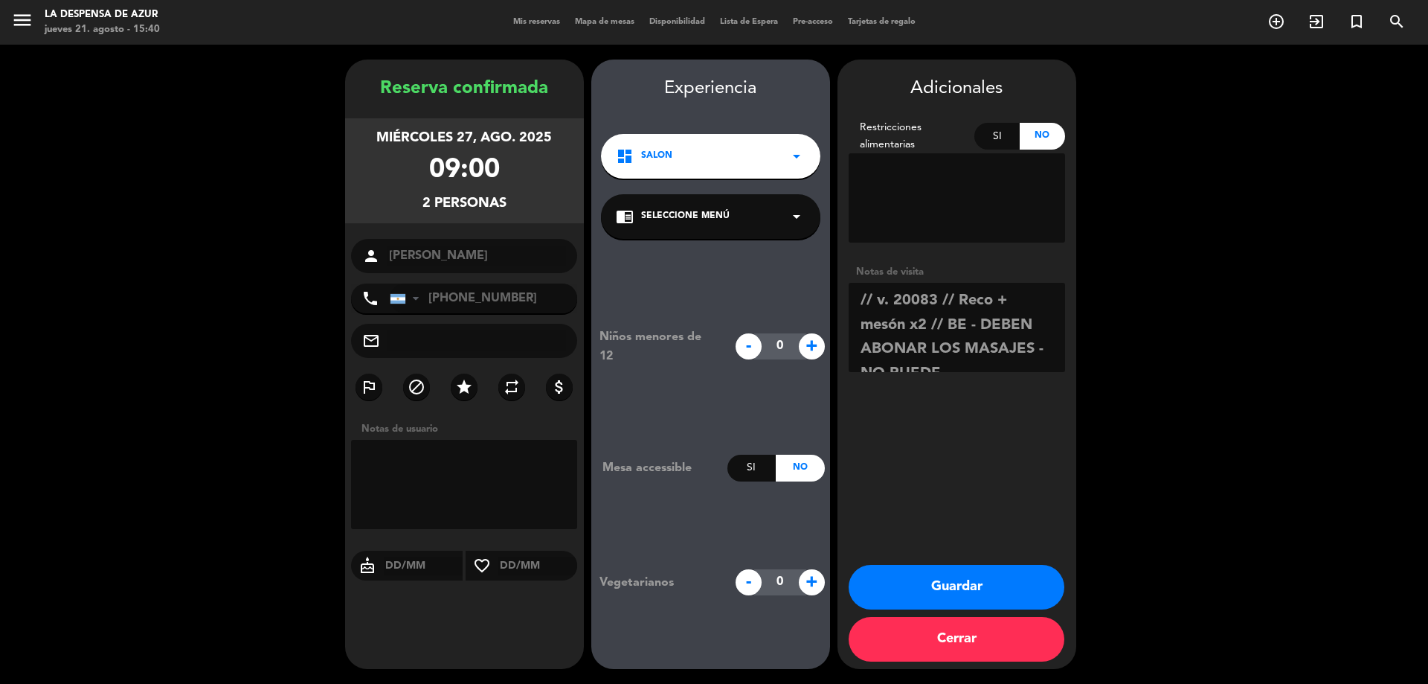 This screenshot has height=684, width=1428. Describe the element at coordinates (1316, 22) in the screenshot. I see `i: exit_to_app` at that location.